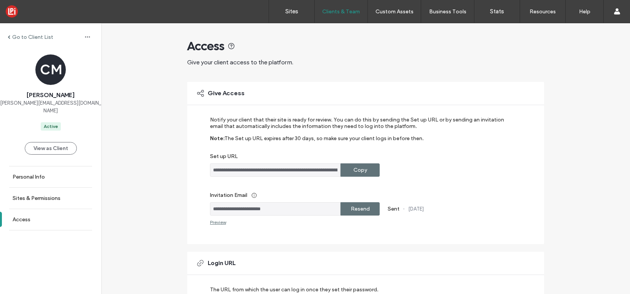 The width and height of the screenshot is (630, 294). Describe the element at coordinates (448, 11) in the screenshot. I see `label: Business Tools` at that location.